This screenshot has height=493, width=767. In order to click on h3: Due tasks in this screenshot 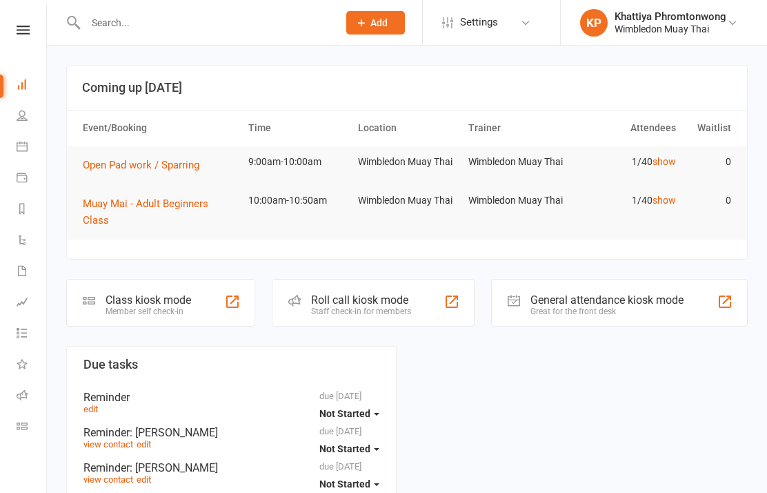, I will do `click(231, 364)`.